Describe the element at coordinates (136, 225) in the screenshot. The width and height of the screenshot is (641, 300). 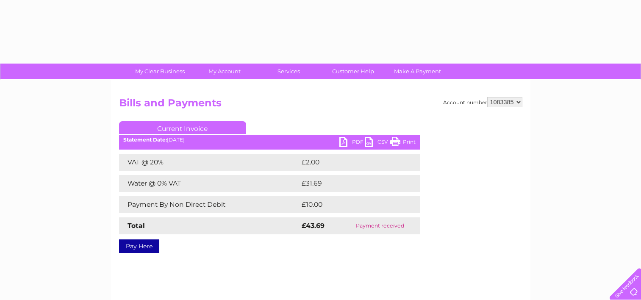
I see `strong: Total` at that location.